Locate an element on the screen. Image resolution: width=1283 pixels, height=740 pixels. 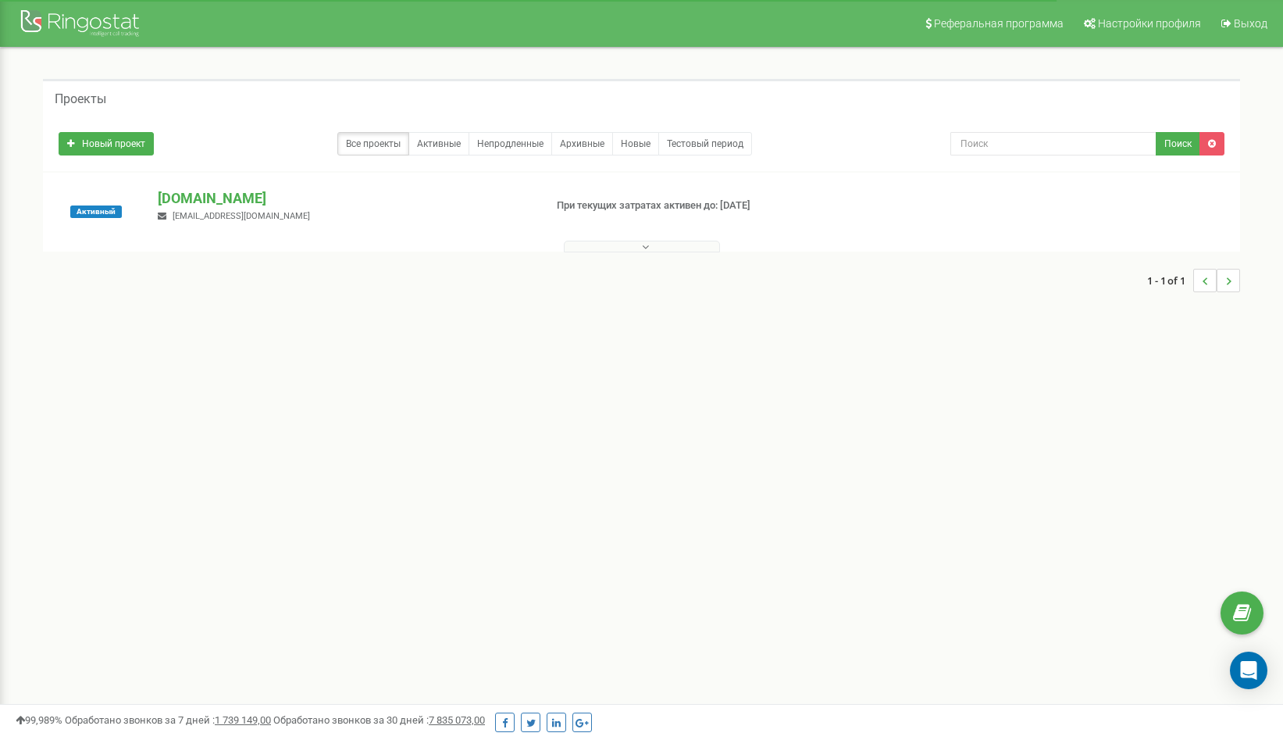
span: Реферальная программа is located at coordinates (999, 23).